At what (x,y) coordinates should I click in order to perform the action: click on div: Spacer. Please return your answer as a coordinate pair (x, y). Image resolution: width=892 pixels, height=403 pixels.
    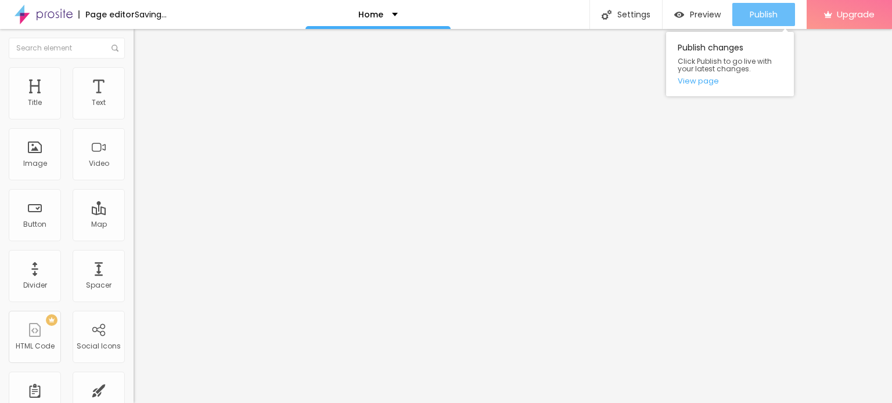
    Looking at the image, I should click on (99, 286).